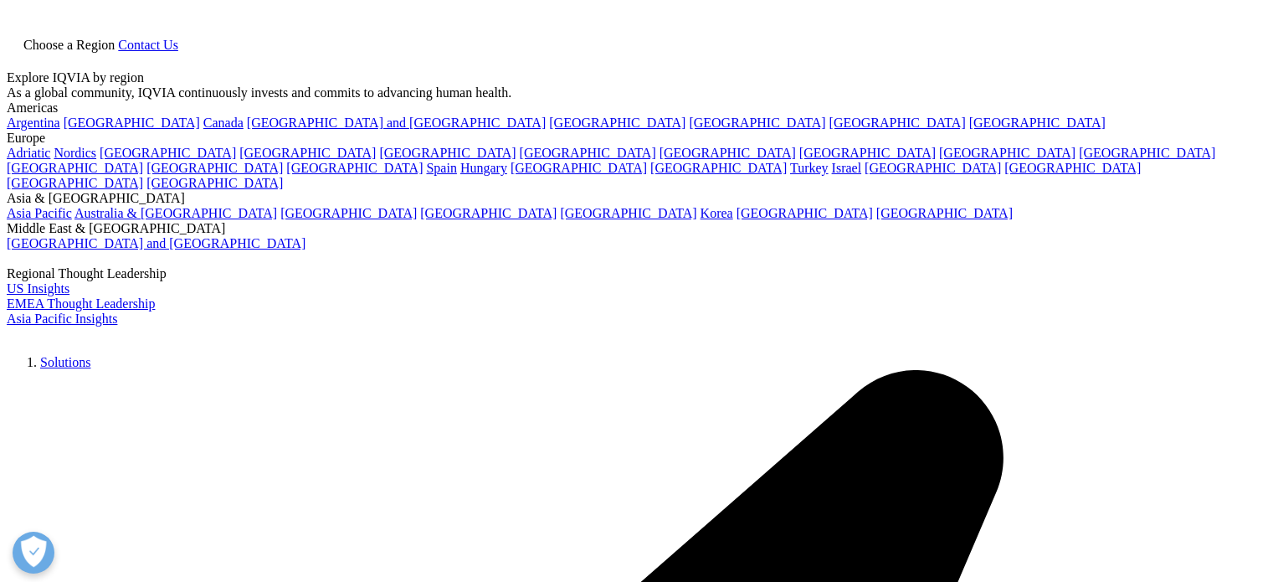 Image resolution: width=1273 pixels, height=582 pixels. What do you see at coordinates (80, 303) in the screenshot?
I see `a: EMEA Thought Leadership` at bounding box center [80, 303].